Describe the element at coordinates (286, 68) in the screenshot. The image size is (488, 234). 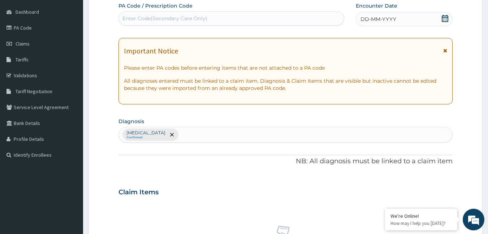
I see `p: Please enter PA codes before entering items that are not attached to a PA code` at that location.